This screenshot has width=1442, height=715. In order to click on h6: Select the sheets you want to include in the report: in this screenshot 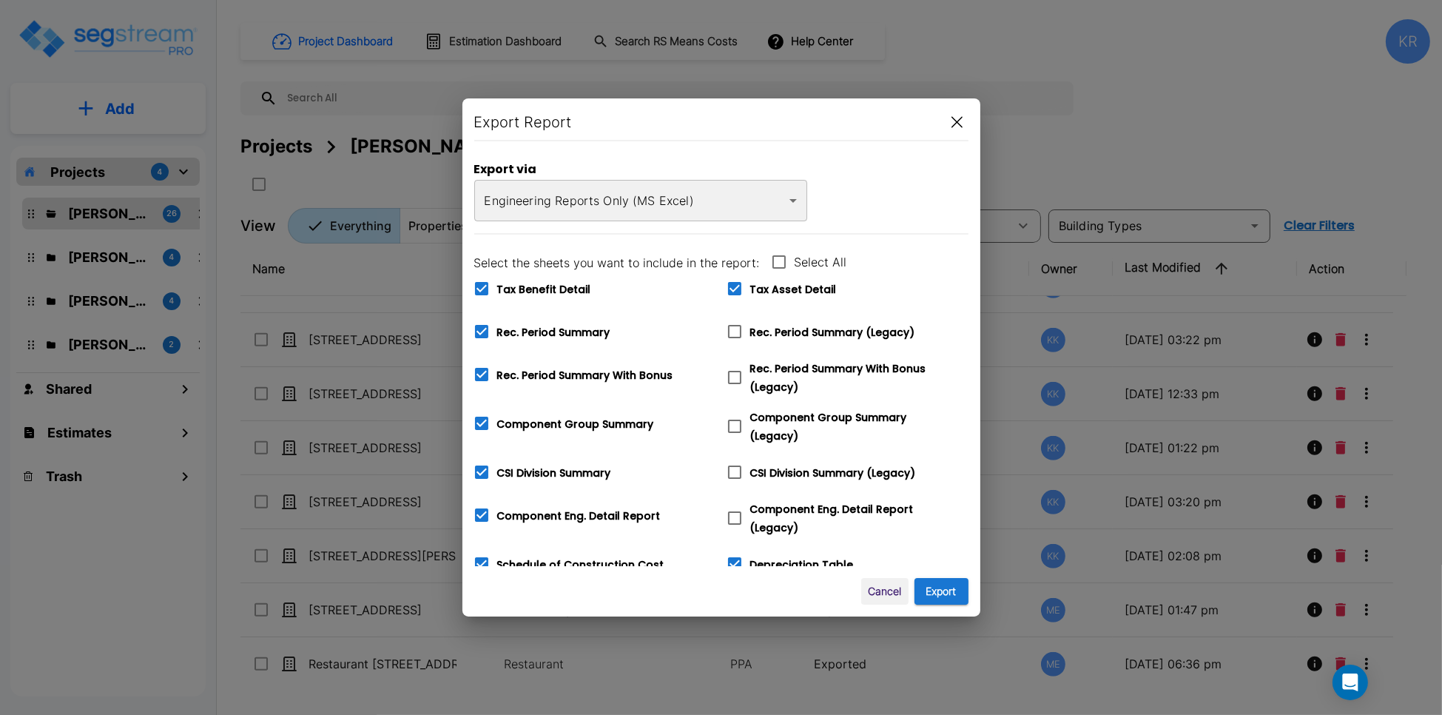, I will do `click(617, 263)`.